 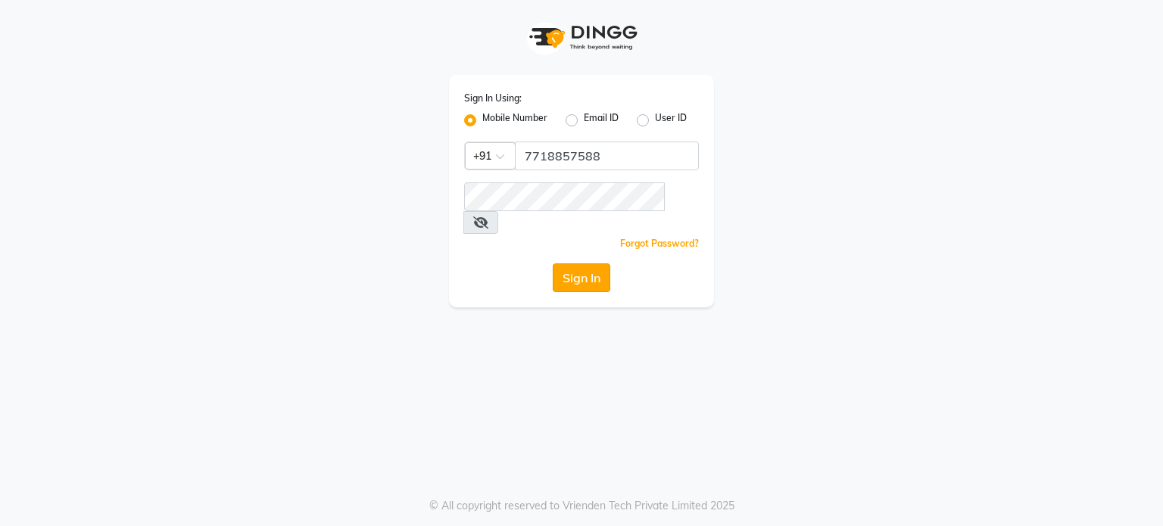 What do you see at coordinates (581, 37) in the screenshot?
I see `img: logo1.svg` at bounding box center [581, 37].